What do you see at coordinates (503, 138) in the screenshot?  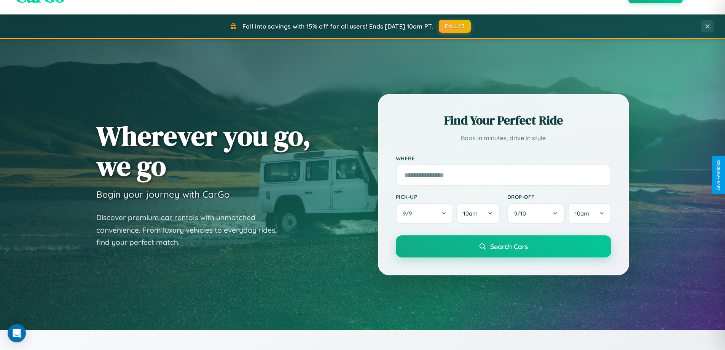 I see `p: Book in minutes, drive in style` at bounding box center [503, 138].